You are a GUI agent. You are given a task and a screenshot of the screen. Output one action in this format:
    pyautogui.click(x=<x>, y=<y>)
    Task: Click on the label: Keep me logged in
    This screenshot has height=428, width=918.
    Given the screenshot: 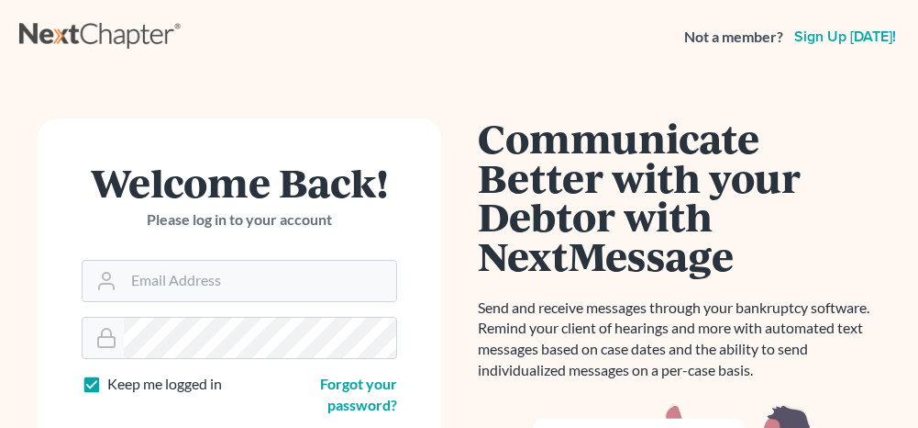 What is the action you would take?
    pyautogui.click(x=164, y=383)
    